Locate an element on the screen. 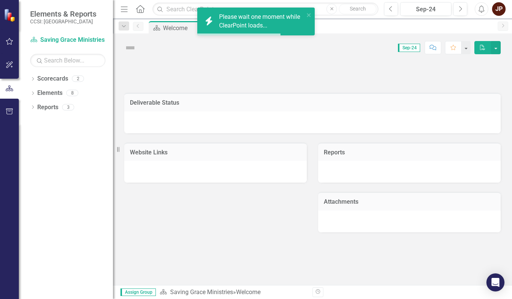  span: Sep-24 is located at coordinates (409, 48).